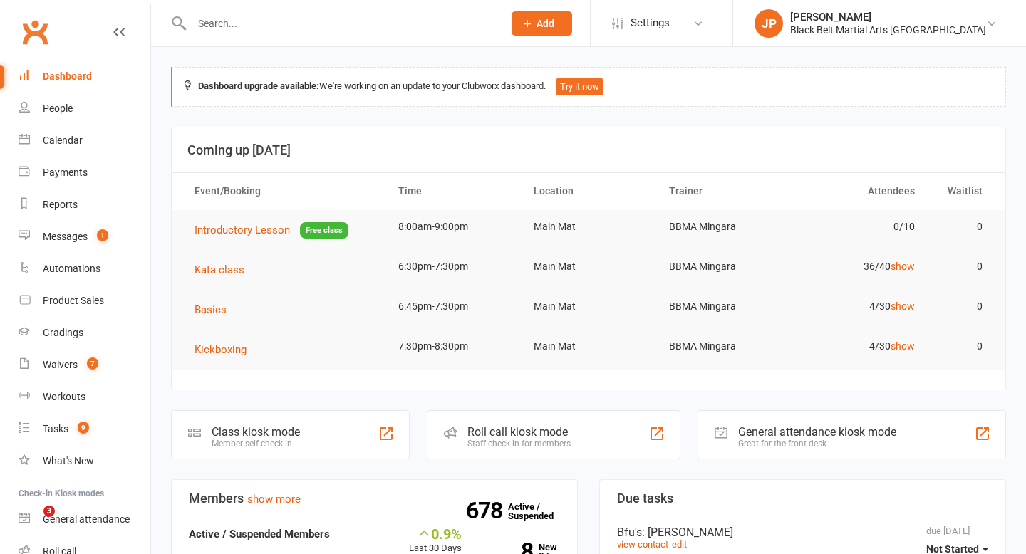 This screenshot has width=1026, height=554. Describe the element at coordinates (84, 365) in the screenshot. I see `a: Waivers 7` at that location.